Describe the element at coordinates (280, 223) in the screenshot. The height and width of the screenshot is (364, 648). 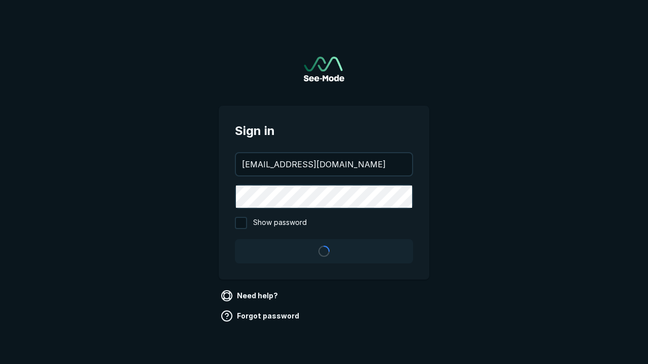
I see `span: Show password` at that location.